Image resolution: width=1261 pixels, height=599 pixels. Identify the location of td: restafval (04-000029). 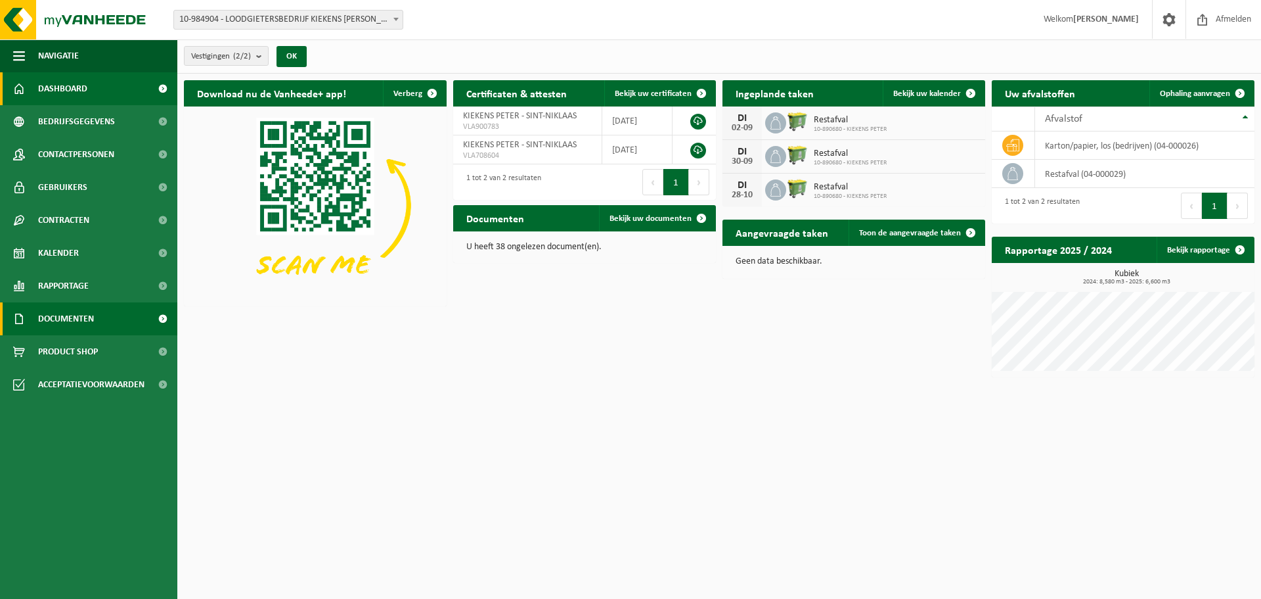
(1145, 173).